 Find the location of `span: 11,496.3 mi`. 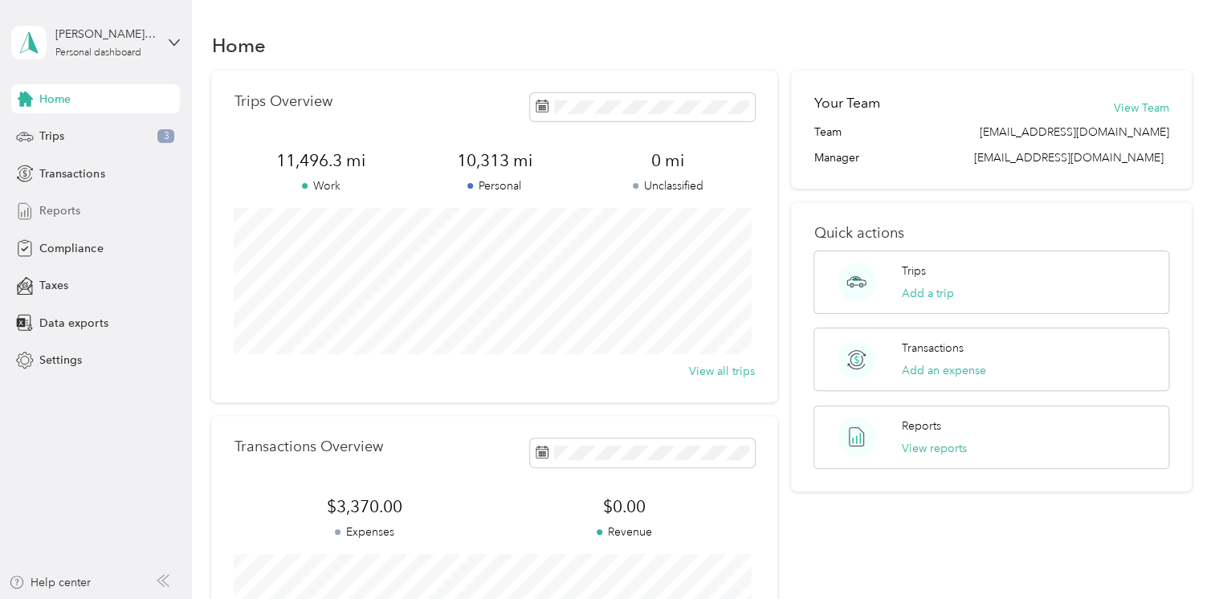

span: 11,496.3 mi is located at coordinates (320, 161).